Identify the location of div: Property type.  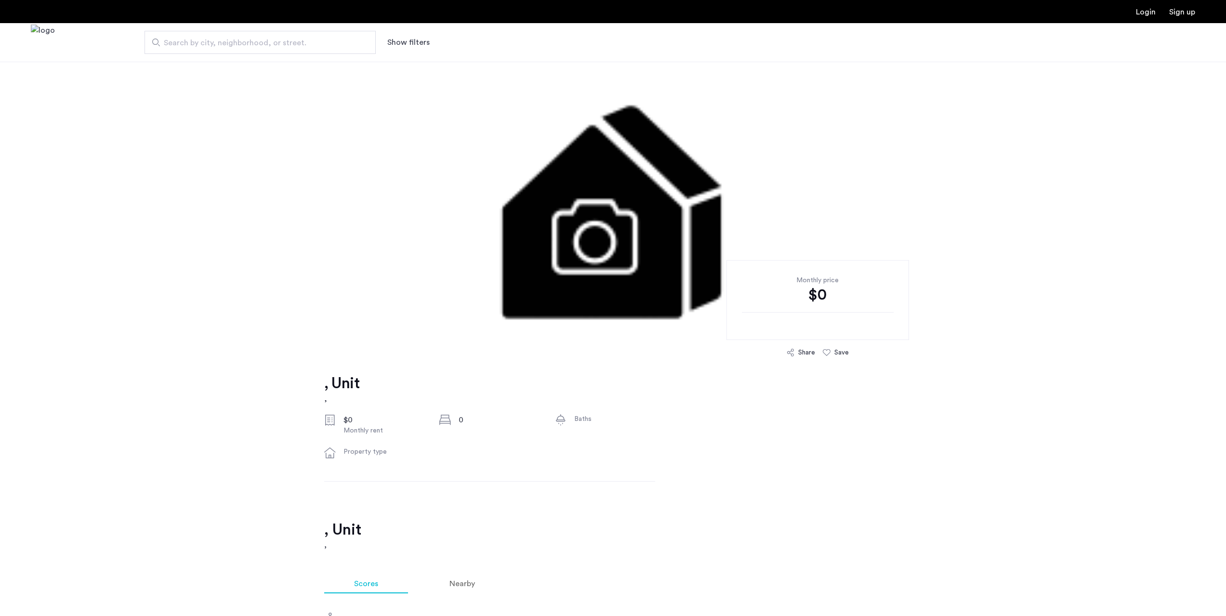
(384, 452).